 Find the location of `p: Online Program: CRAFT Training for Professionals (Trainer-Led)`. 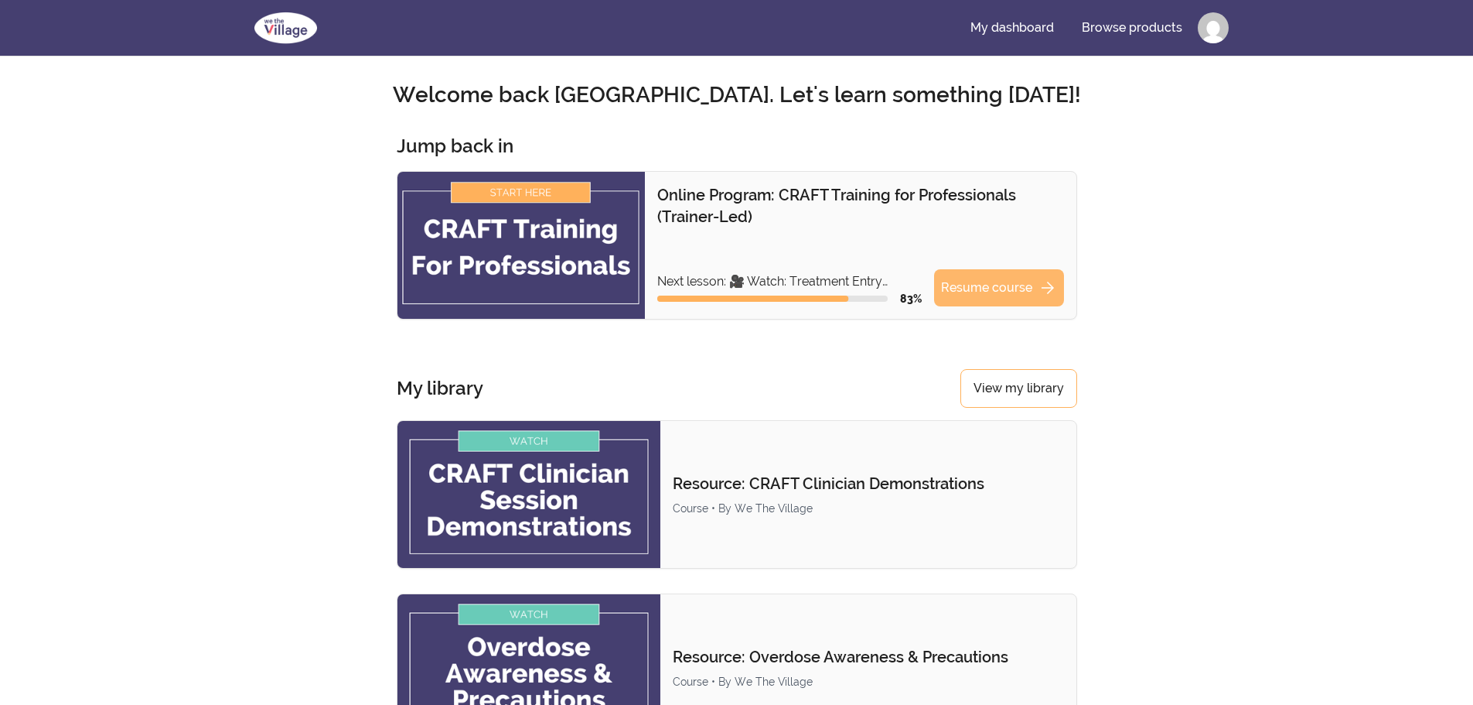

p: Online Program: CRAFT Training for Professionals (Trainer-Led) is located at coordinates (861, 206).